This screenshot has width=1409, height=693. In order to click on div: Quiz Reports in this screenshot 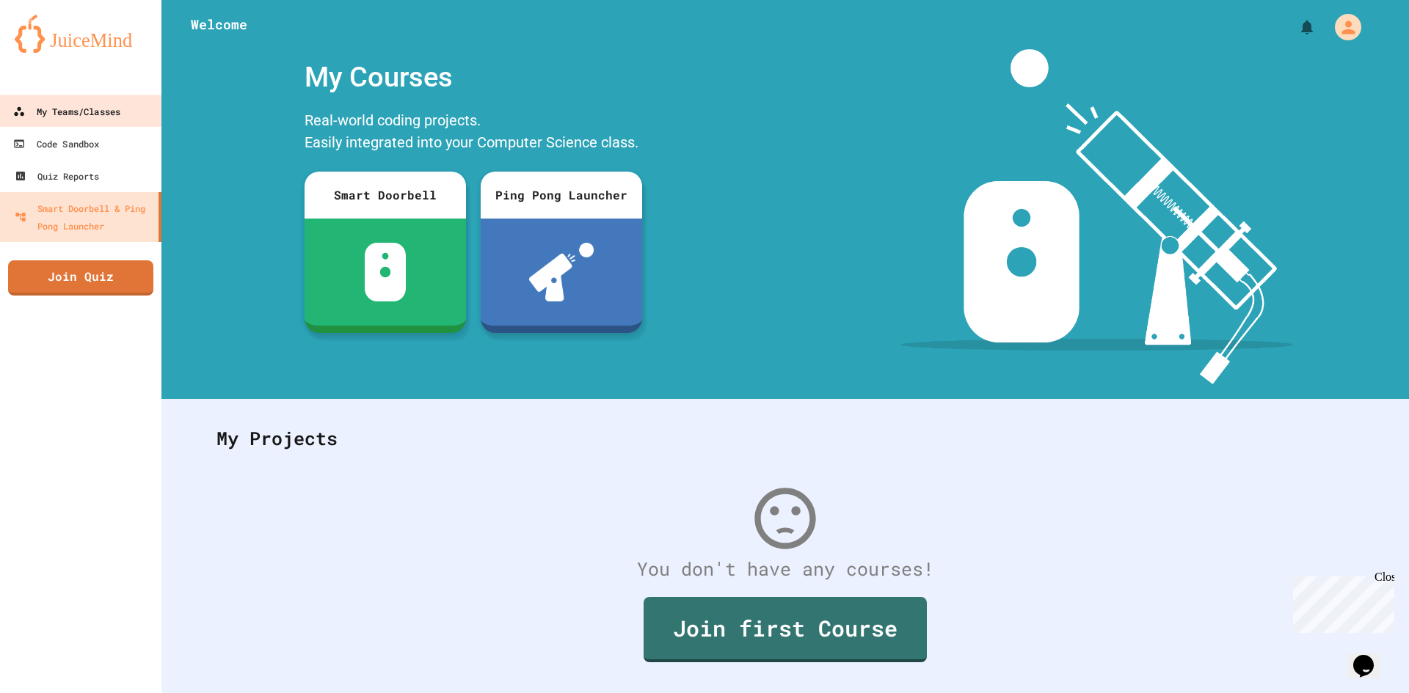, I will do `click(57, 176)`.